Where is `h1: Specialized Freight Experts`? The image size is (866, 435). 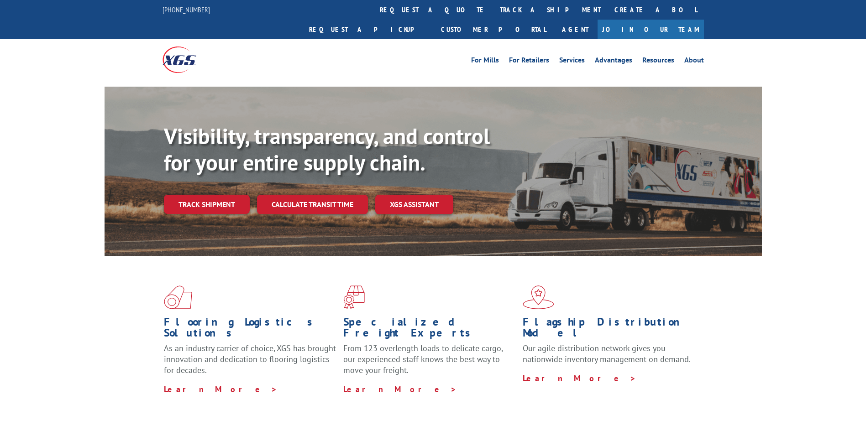
h1: Specialized Freight Experts is located at coordinates (430, 330).